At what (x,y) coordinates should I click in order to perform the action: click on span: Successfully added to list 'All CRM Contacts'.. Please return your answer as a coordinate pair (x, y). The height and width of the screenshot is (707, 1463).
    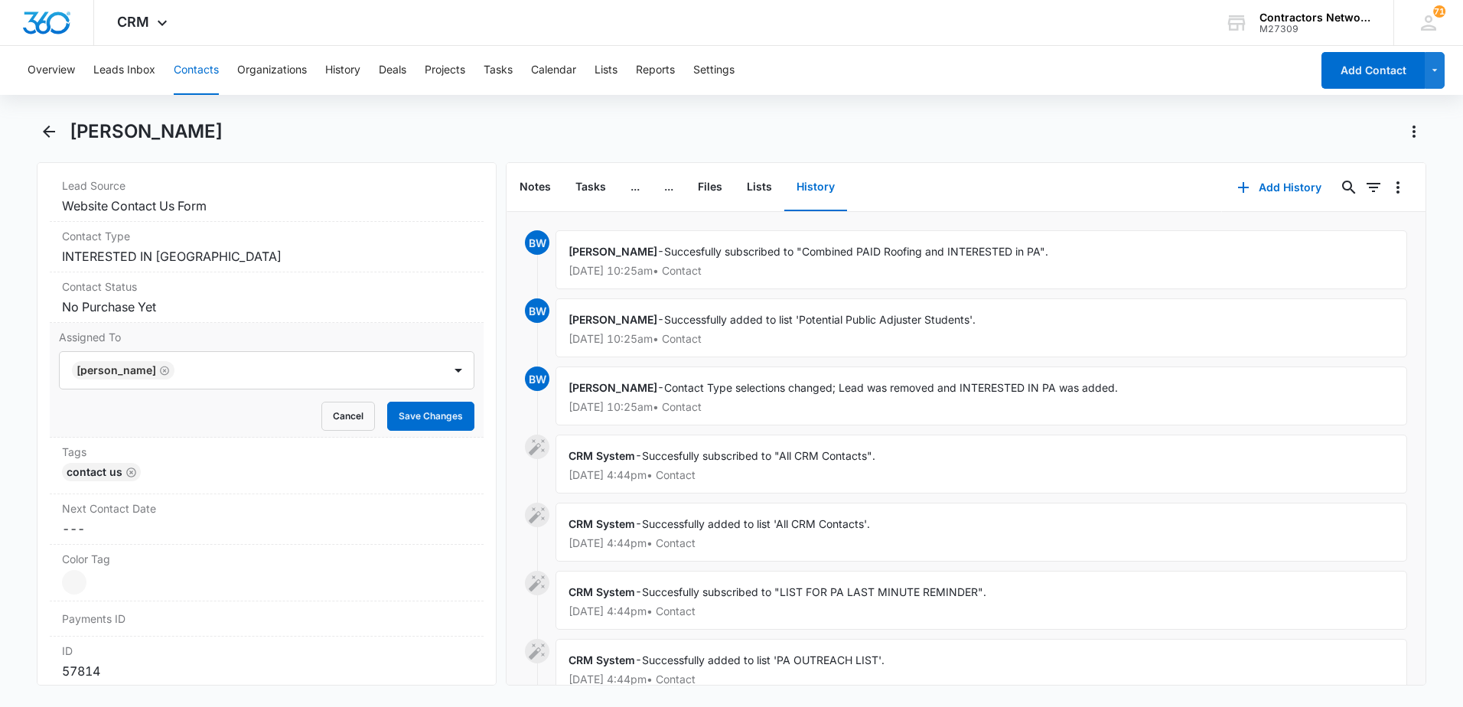
    Looking at the image, I should click on (756, 523).